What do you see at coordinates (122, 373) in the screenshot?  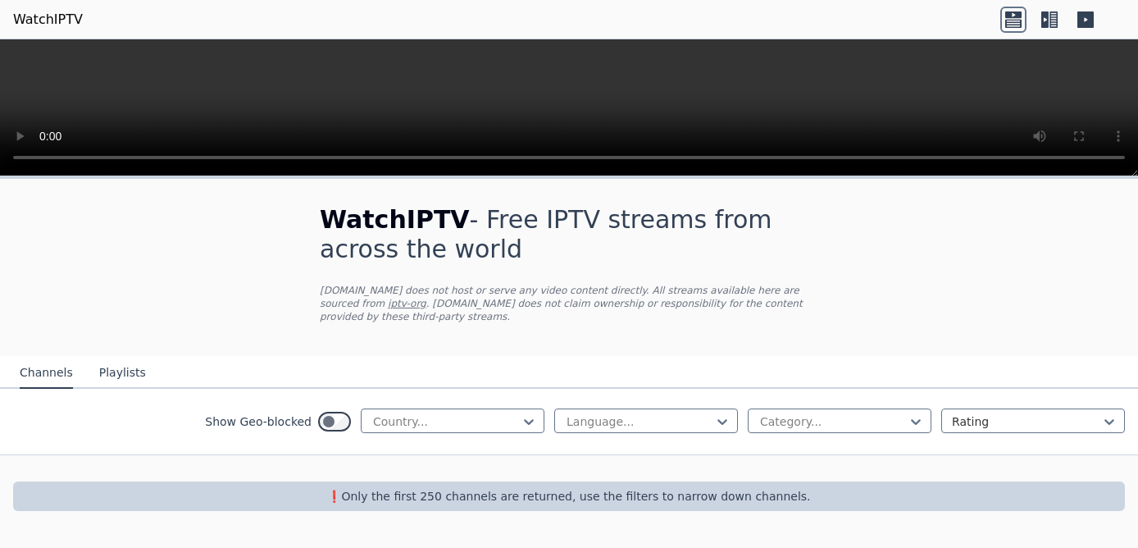 I see `button: Playlists` at bounding box center [122, 373].